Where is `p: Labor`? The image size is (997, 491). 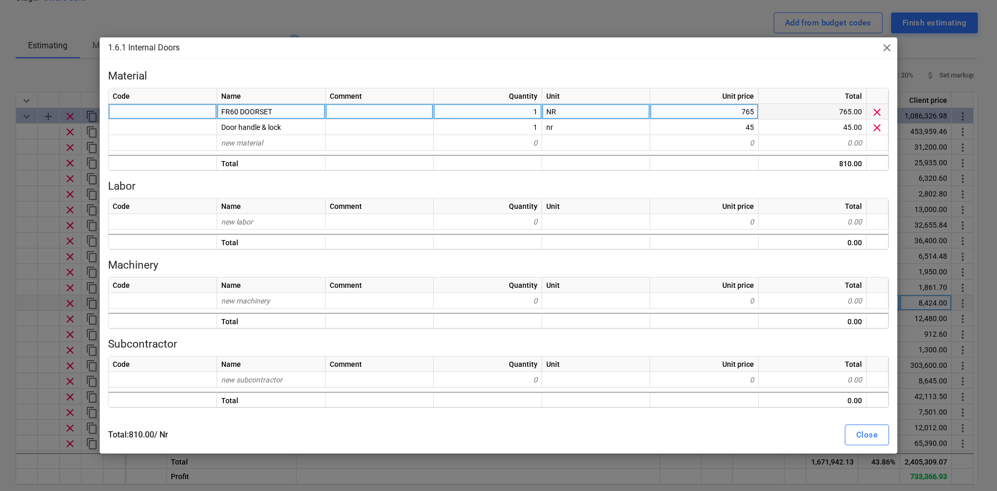 p: Labor is located at coordinates (499, 186).